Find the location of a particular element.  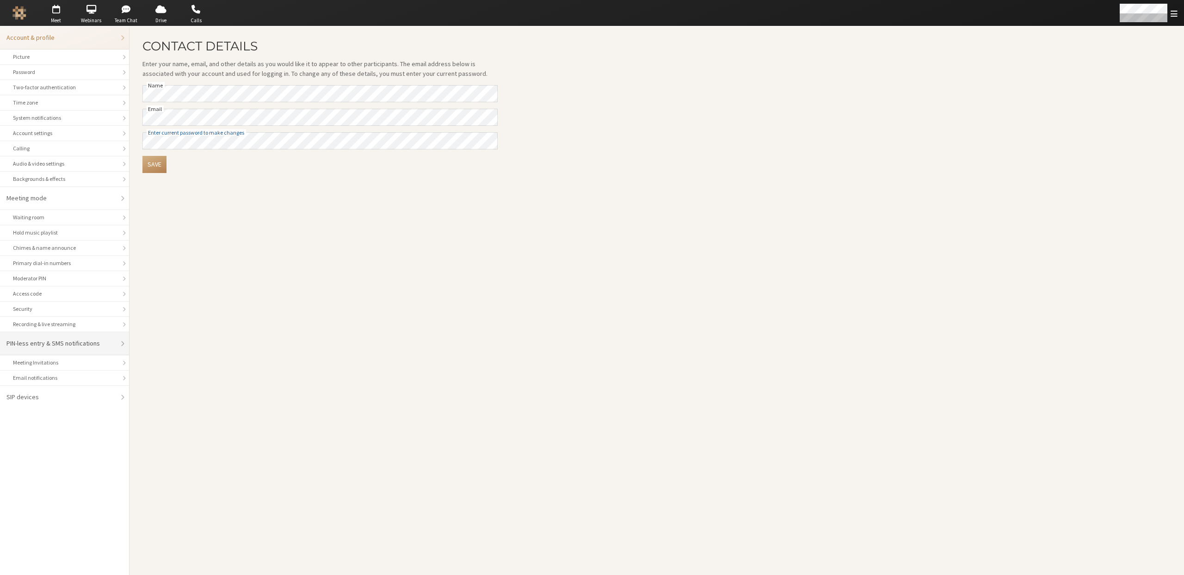

div: Meeting mode is located at coordinates (61, 198).